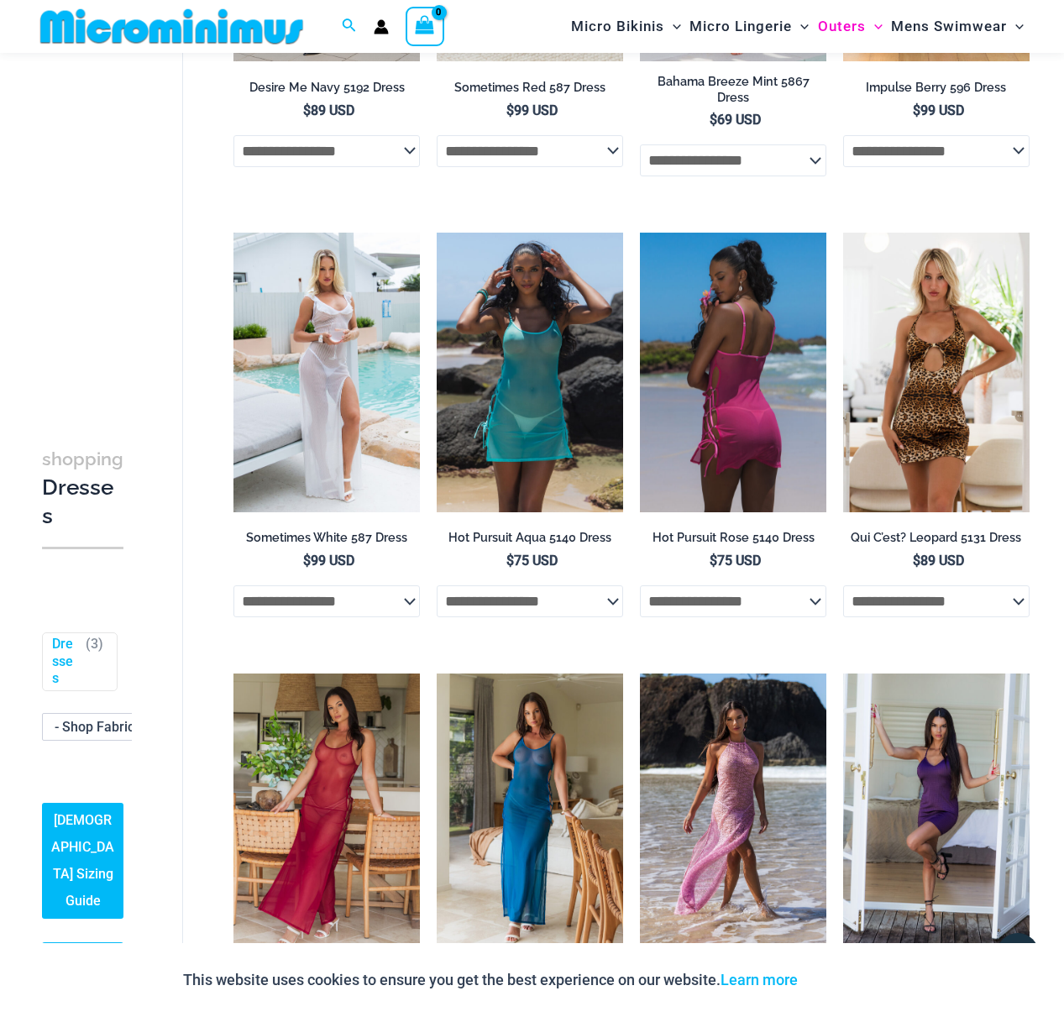 The image size is (1064, 1017). Describe the element at coordinates (733, 813) in the screenshot. I see `img: Rebel Heart Soft Pink 5818 Dress 01` at that location.